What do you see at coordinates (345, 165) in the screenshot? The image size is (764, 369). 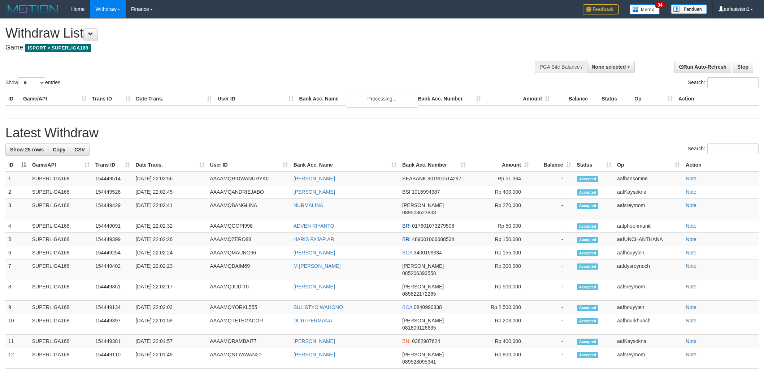 I see `th: Bank Acc. Name: activate to sort column ascending` at bounding box center [345, 165].